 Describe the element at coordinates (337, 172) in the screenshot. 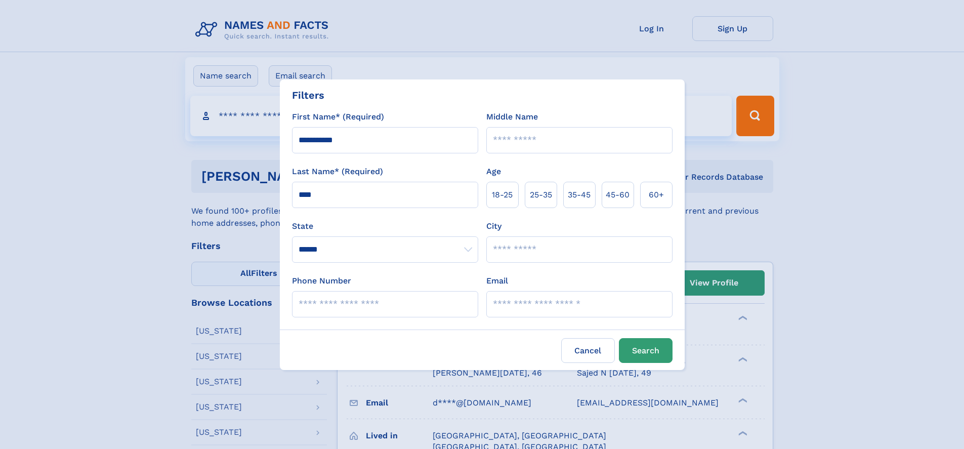

I see `label: Last Name* (Required)` at that location.